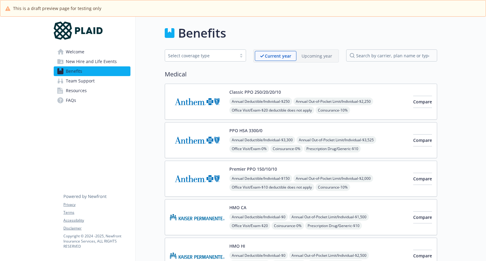 The height and width of the screenshot is (261, 486). Describe the element at coordinates (238, 207) in the screenshot. I see `button: HMO CA` at that location.